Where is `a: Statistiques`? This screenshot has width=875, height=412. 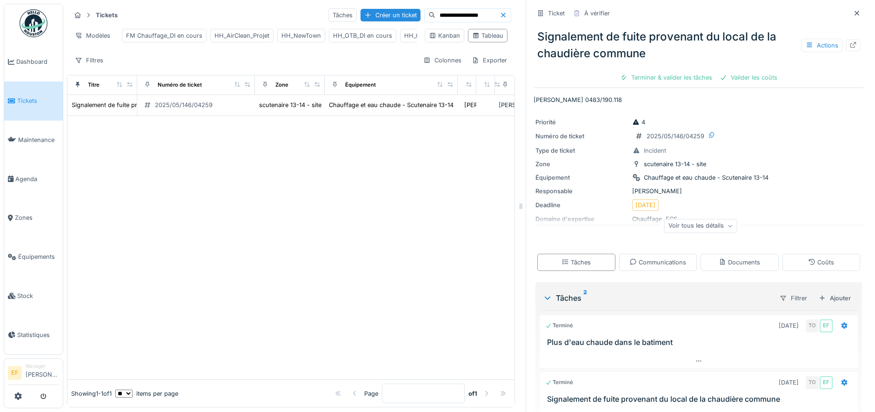 a: Statistiques is located at coordinates (33, 334).